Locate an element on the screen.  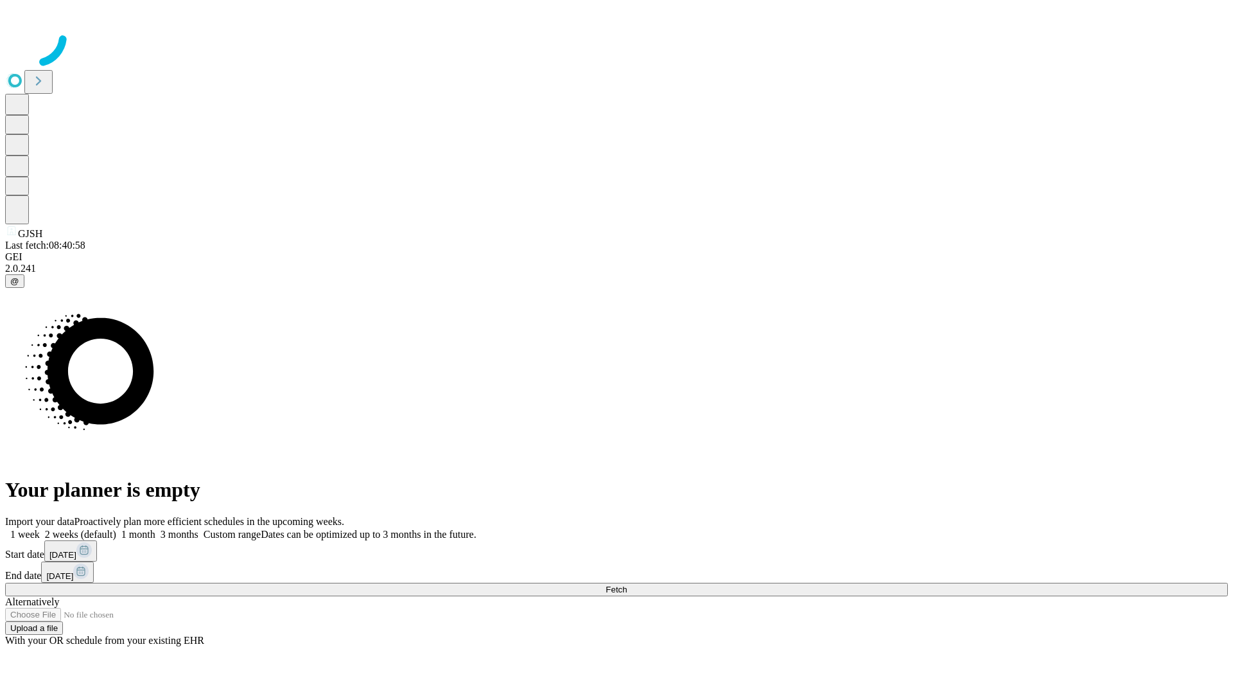
span: Import your data is located at coordinates (40, 521).